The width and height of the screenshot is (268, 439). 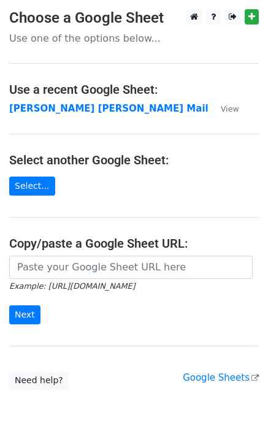 I want to click on input: Paste your Google Sheet URL here, so click(x=131, y=267).